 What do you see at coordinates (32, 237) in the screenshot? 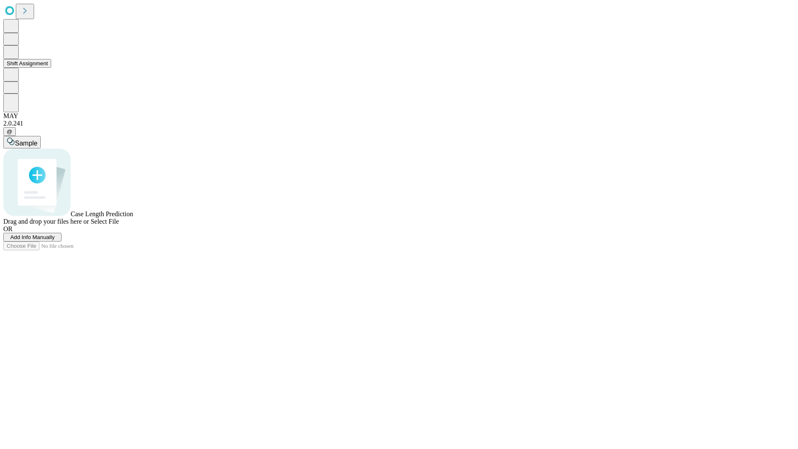
I see `button: Add Info Manually` at bounding box center [32, 237].